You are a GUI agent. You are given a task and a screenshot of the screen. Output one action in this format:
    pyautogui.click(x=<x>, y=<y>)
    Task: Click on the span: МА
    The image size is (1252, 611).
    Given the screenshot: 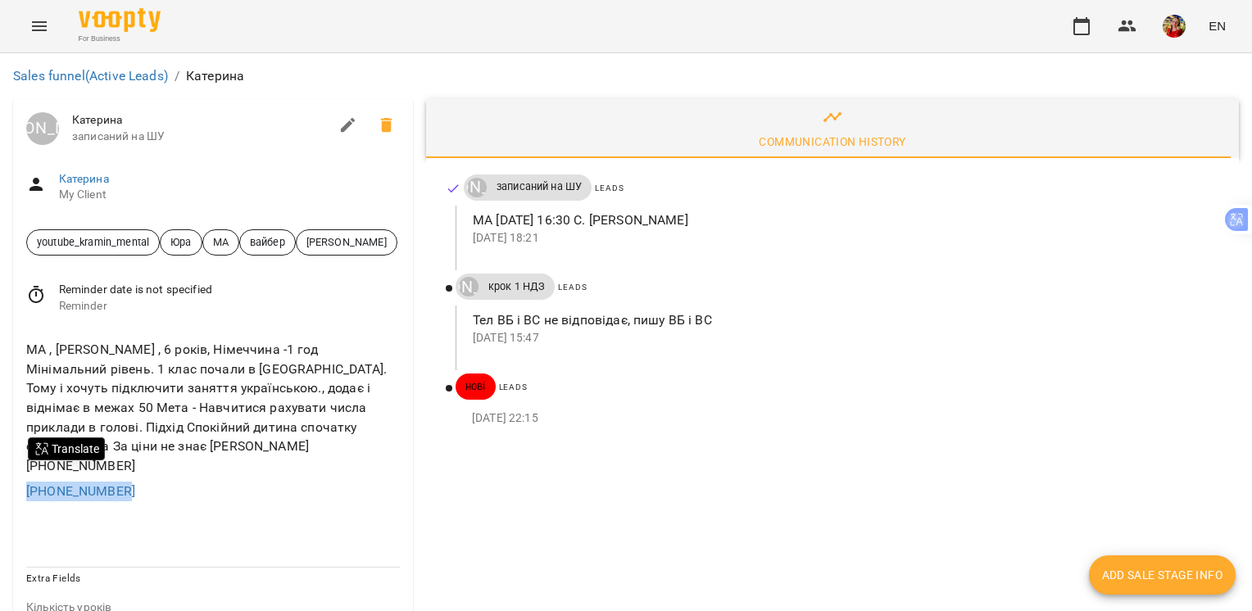 What is the action you would take?
    pyautogui.click(x=220, y=242)
    